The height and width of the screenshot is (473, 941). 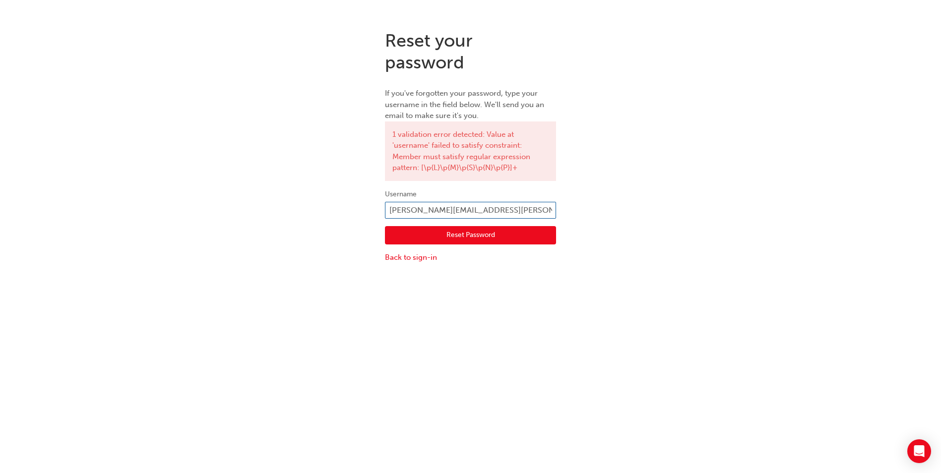 What do you see at coordinates (470, 105) in the screenshot?
I see `p: If you've forgotten your password, type your username in the field below. We'll send you an email...` at bounding box center [470, 105].